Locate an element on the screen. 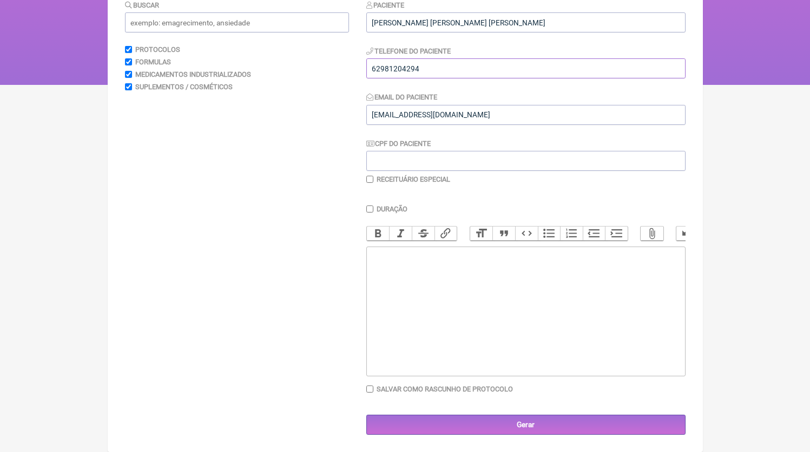 The height and width of the screenshot is (452, 810). button: Italic is located at coordinates (400, 234).